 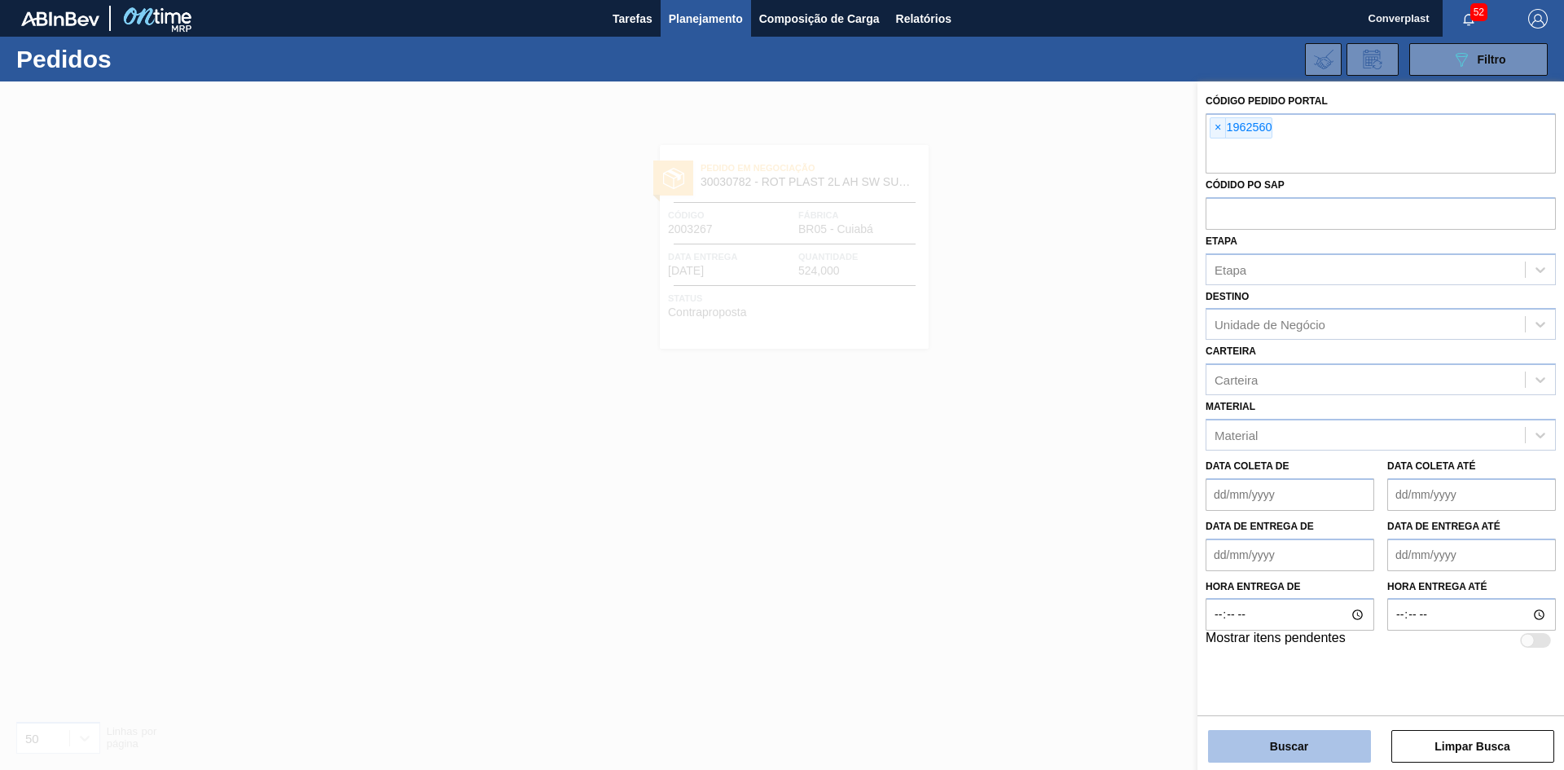 I want to click on div: Importar Negociações dos Pedidos, so click(x=1323, y=59).